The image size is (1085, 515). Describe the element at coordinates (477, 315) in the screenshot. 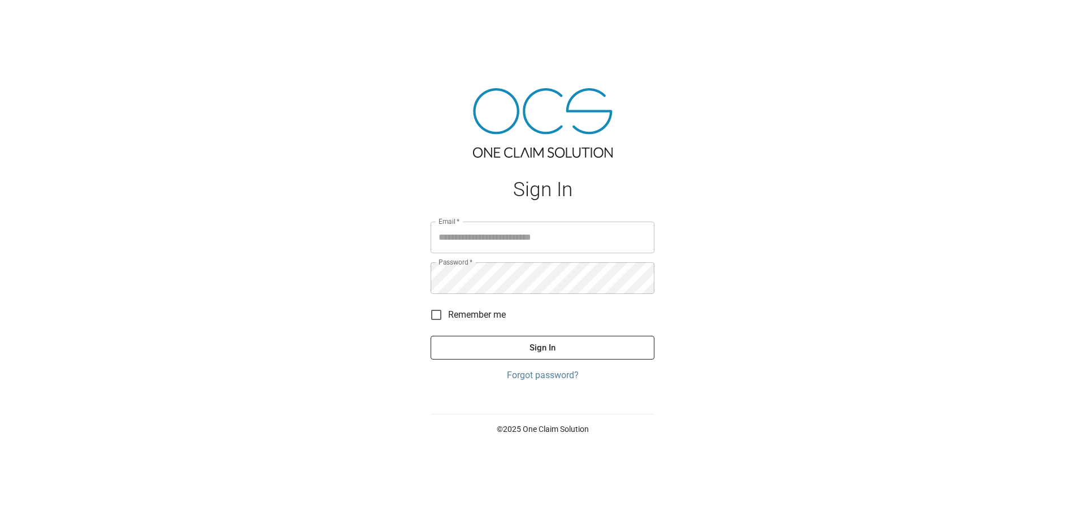

I see `span: Remember me` at that location.